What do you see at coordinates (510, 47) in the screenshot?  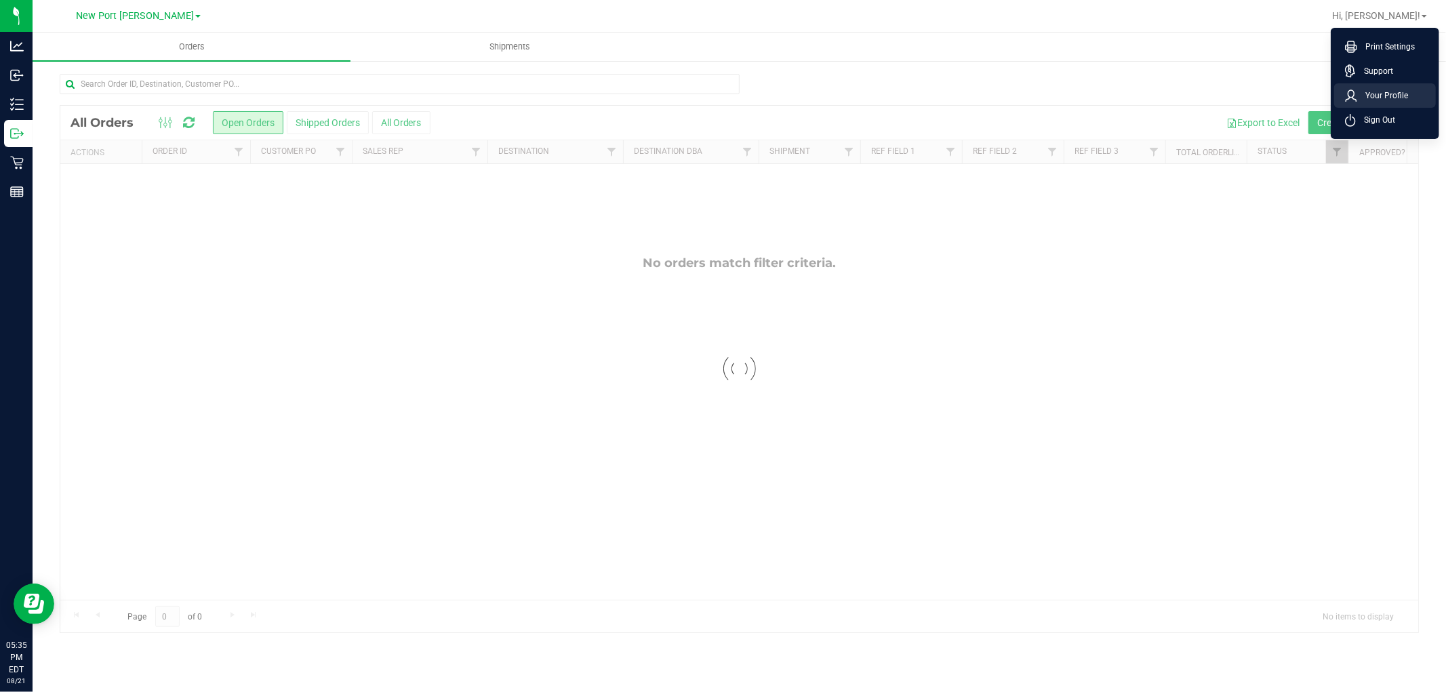 I see `span: Shipments` at bounding box center [510, 47].